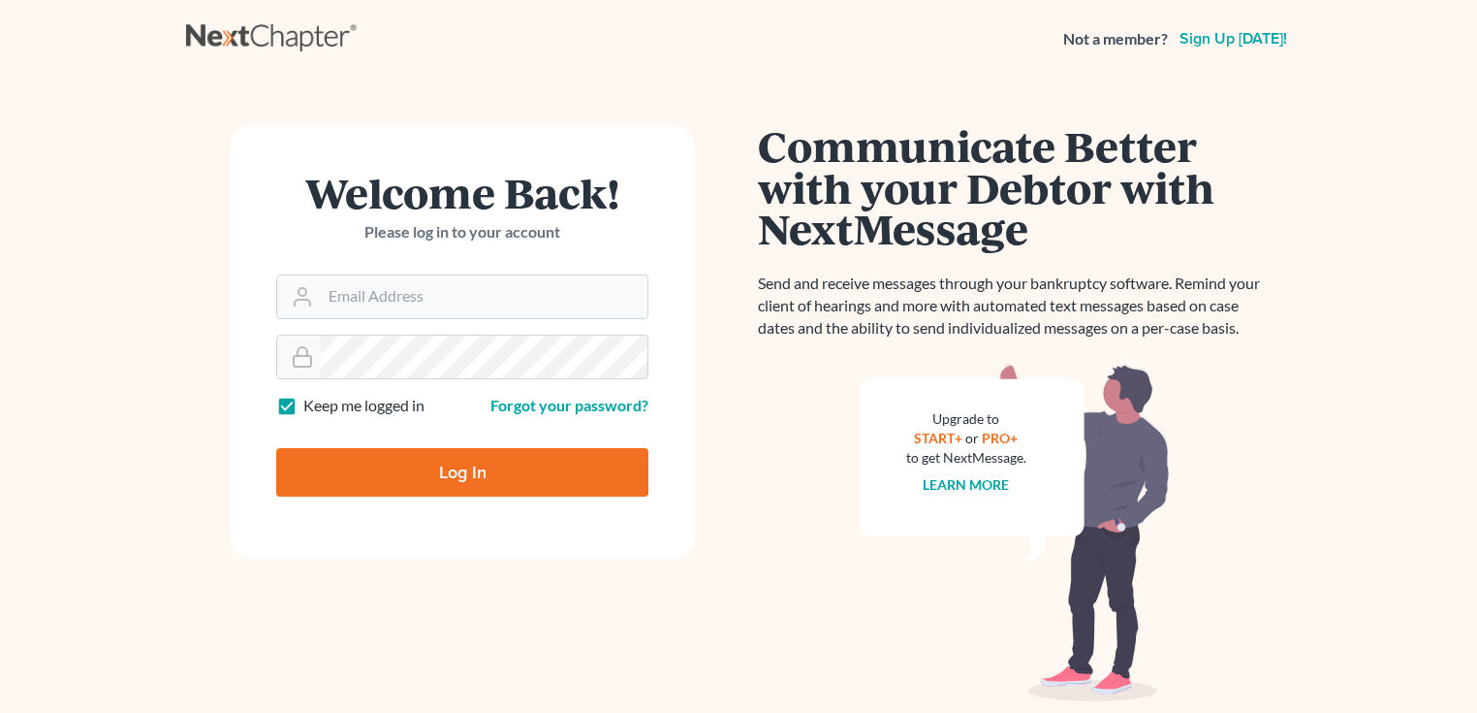 This screenshot has height=713, width=1477. I want to click on a: Forgot your password?, so click(569, 404).